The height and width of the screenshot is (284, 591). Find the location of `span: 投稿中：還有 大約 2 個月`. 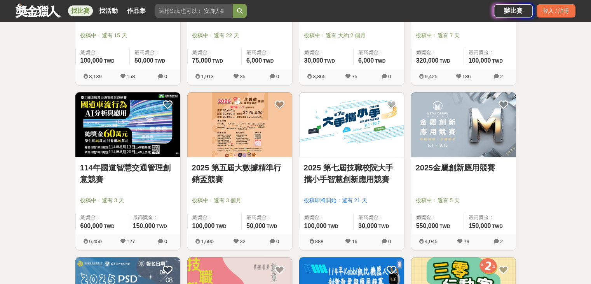

span: 投稿中：還有 大約 2 個月 is located at coordinates (352, 35).